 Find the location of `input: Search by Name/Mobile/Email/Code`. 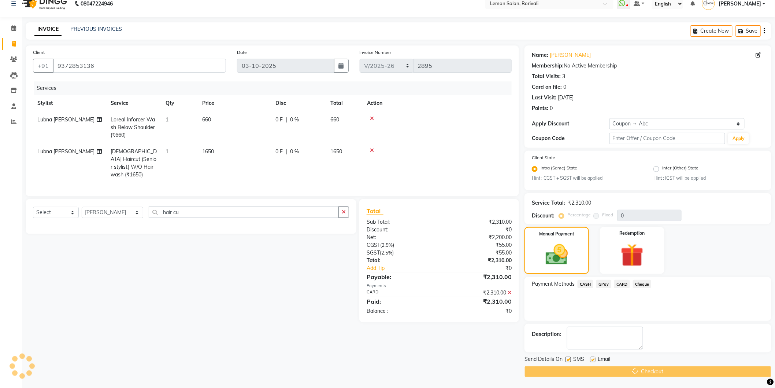

input: Search by Name/Mobile/Email/Code is located at coordinates (139, 66).